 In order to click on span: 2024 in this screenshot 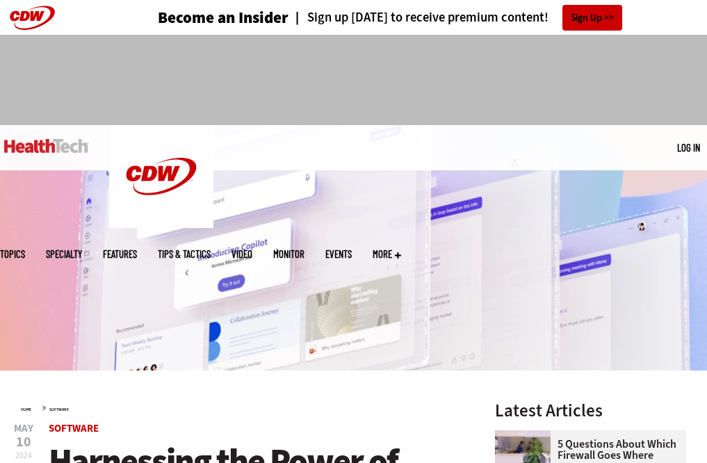, I will do `click(24, 455)`.